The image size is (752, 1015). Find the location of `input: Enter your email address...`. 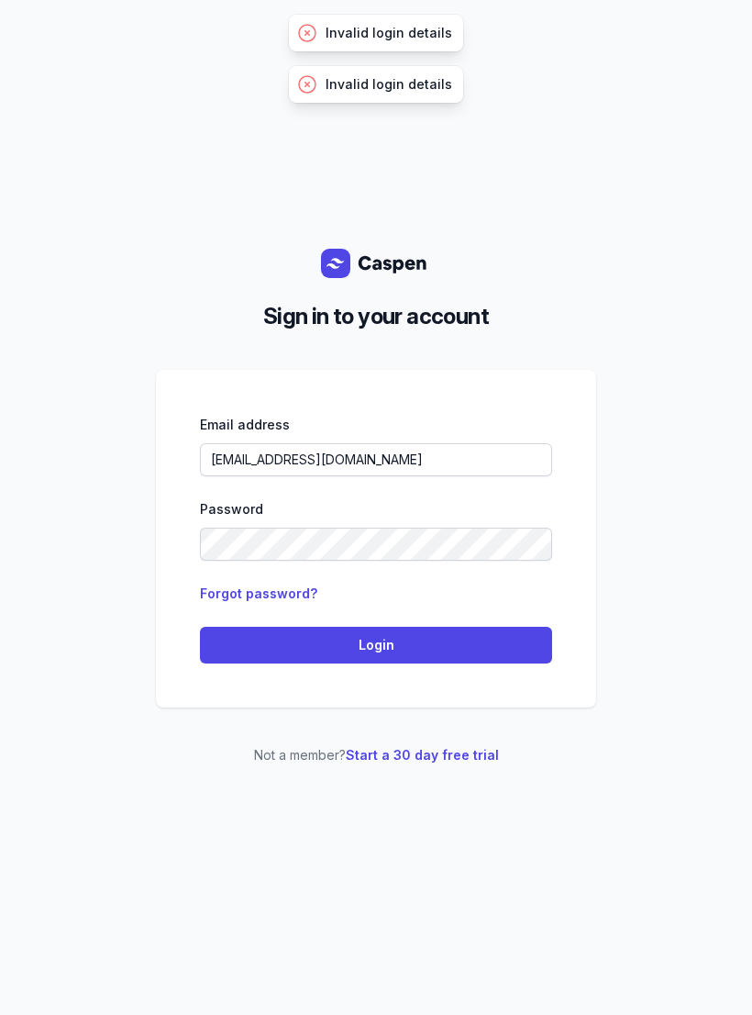

input: Enter your email address... is located at coordinates (376, 460).